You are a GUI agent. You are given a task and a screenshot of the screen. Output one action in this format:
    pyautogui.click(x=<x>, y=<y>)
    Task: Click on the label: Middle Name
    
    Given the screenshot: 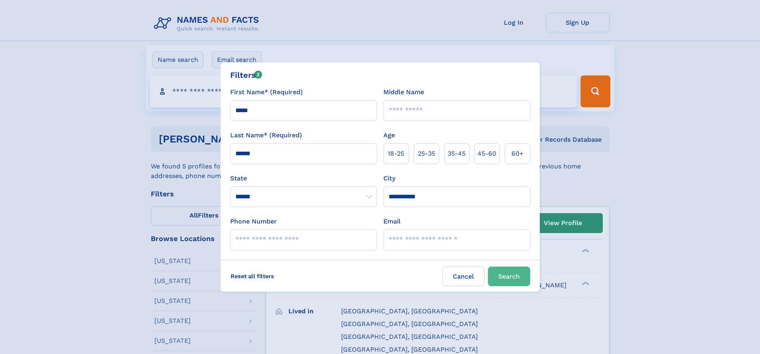 What is the action you would take?
    pyautogui.click(x=404, y=92)
    